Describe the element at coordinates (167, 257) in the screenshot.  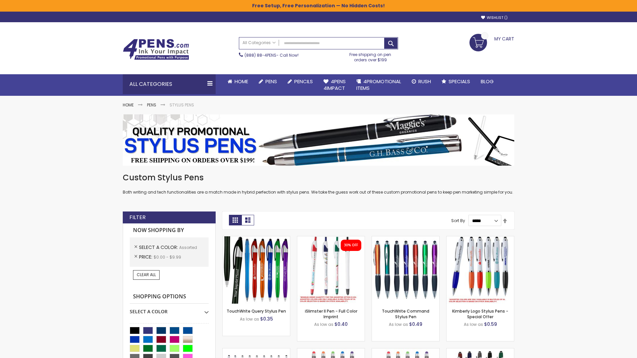
I see `span: $0.00 - $9.99` at that location.